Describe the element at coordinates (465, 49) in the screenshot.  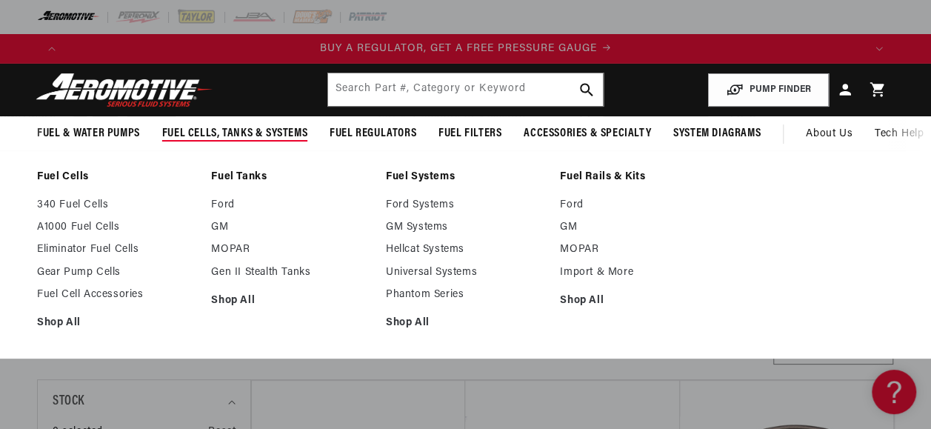
I see `div: Announcement` at that location.